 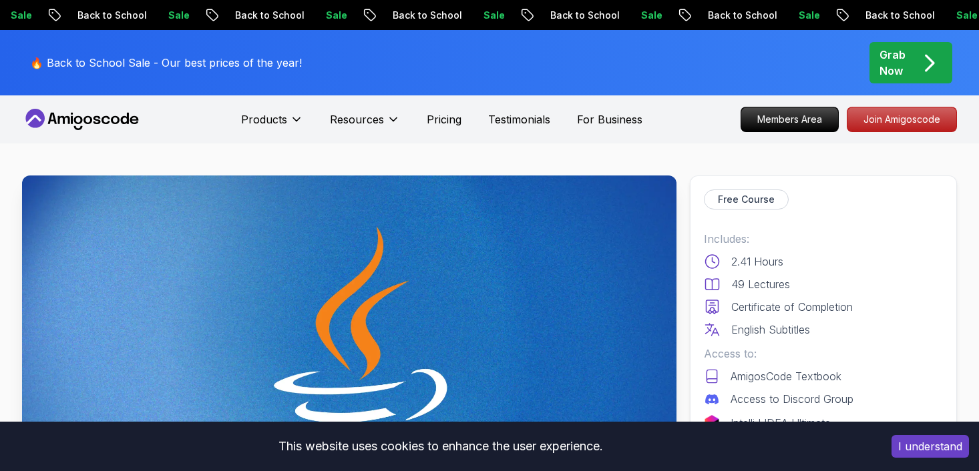 I want to click on p: 2.41 Hours, so click(x=757, y=262).